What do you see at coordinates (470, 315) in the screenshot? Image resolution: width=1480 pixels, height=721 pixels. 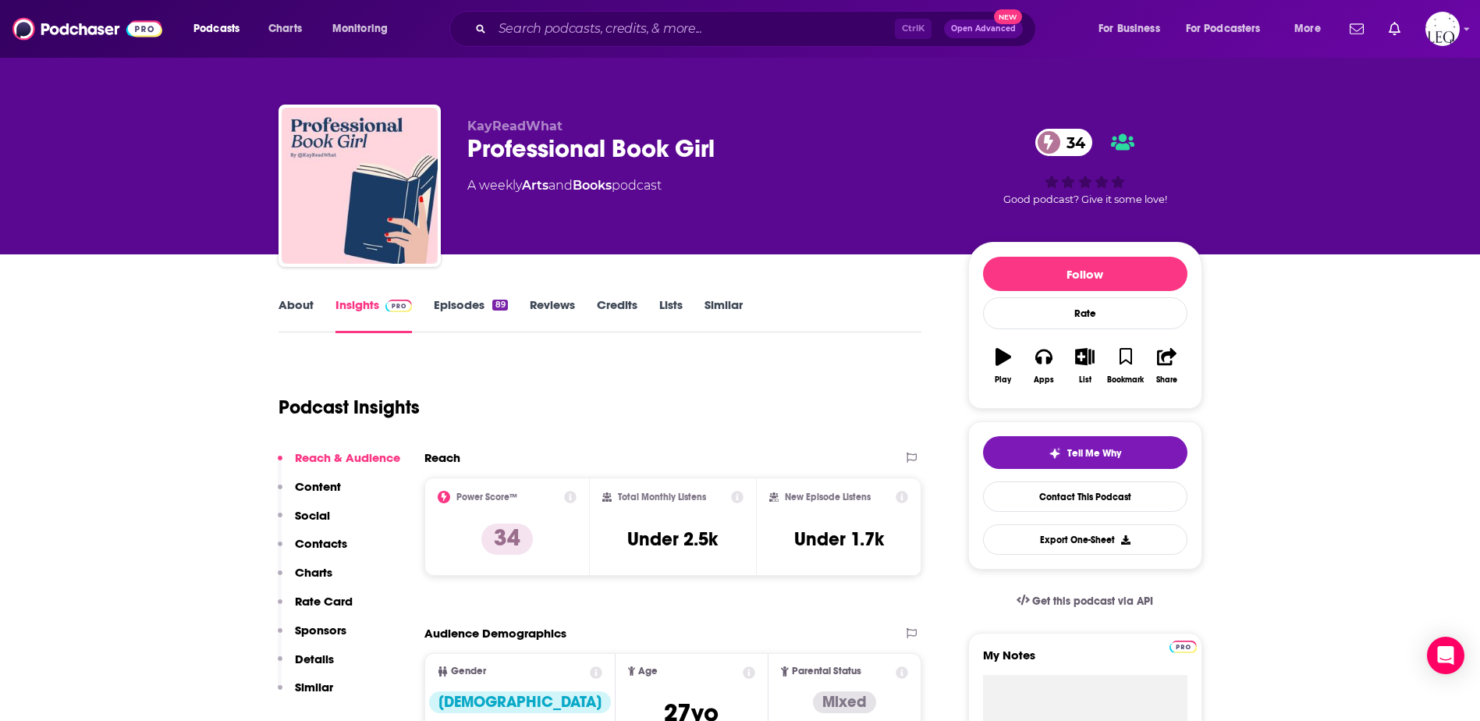 I see `a: Episodes89` at bounding box center [470, 315].